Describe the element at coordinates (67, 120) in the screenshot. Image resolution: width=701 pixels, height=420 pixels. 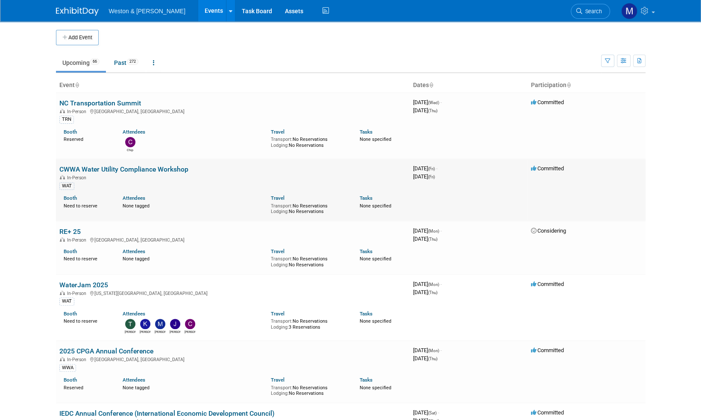
I see `div: TRN` at that location.